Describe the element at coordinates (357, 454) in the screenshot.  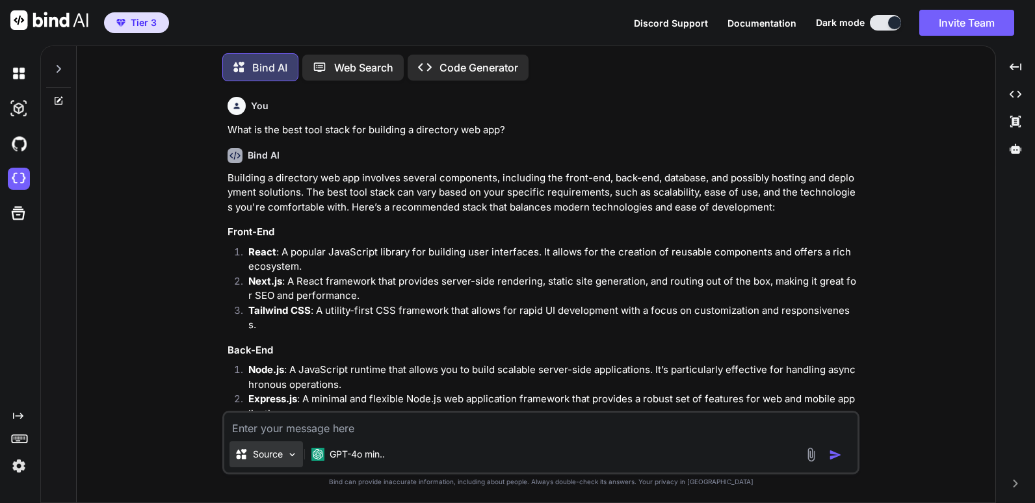
I see `p: GPT-4o min..` at that location.